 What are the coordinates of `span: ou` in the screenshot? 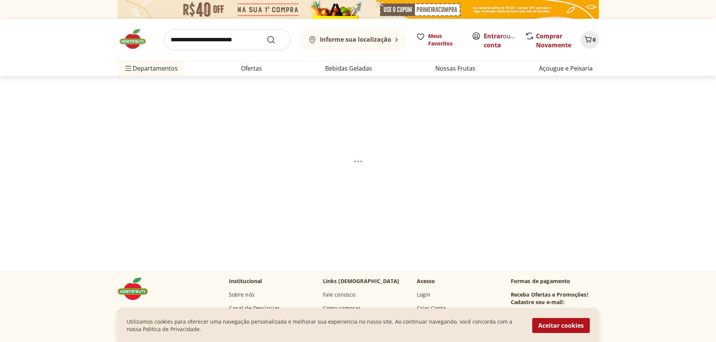 It's located at (500, 41).